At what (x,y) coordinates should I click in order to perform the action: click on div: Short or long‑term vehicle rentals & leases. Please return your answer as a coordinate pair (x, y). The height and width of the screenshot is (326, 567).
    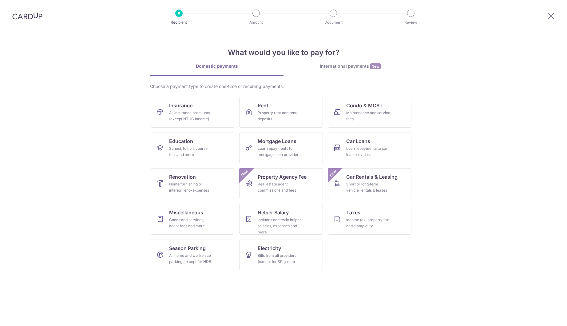
    Looking at the image, I should click on (368, 187).